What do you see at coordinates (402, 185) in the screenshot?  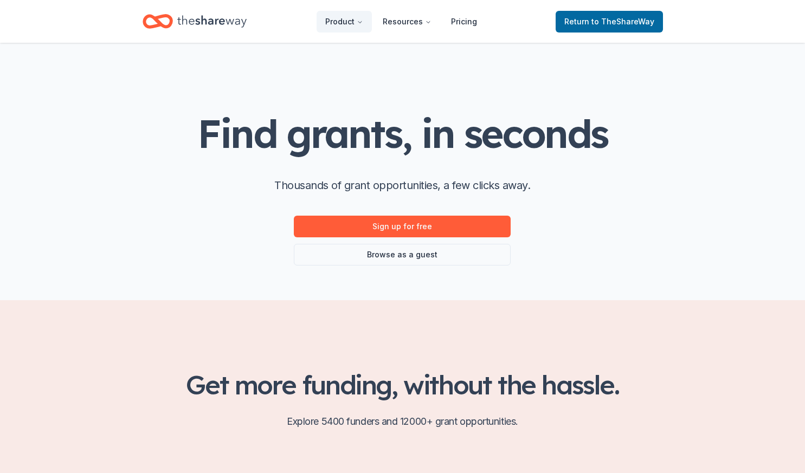 I see `p: Thousands of grant opportunities, a few clicks away.` at bounding box center [402, 185].